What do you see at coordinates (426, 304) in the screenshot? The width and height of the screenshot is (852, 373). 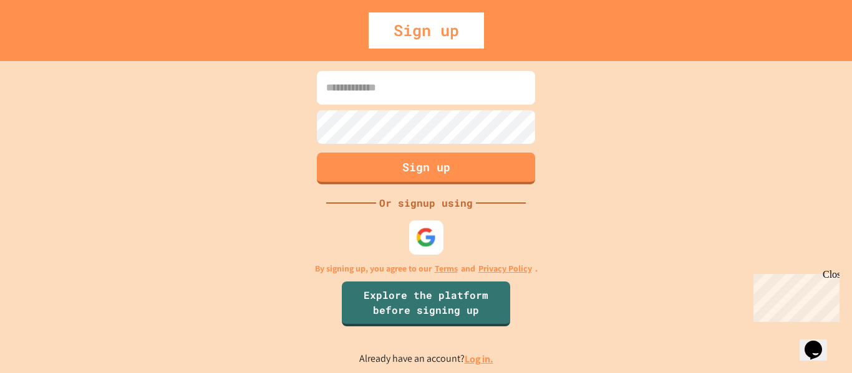 I see `a: Explore the platform before signing up` at bounding box center [426, 304].